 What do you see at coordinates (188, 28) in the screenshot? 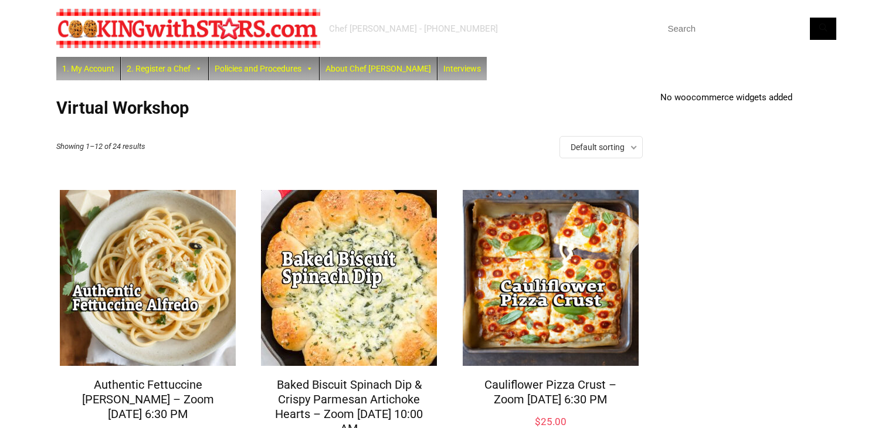
I see `img: Chef Paula's Cooking With Stars` at bounding box center [188, 28].